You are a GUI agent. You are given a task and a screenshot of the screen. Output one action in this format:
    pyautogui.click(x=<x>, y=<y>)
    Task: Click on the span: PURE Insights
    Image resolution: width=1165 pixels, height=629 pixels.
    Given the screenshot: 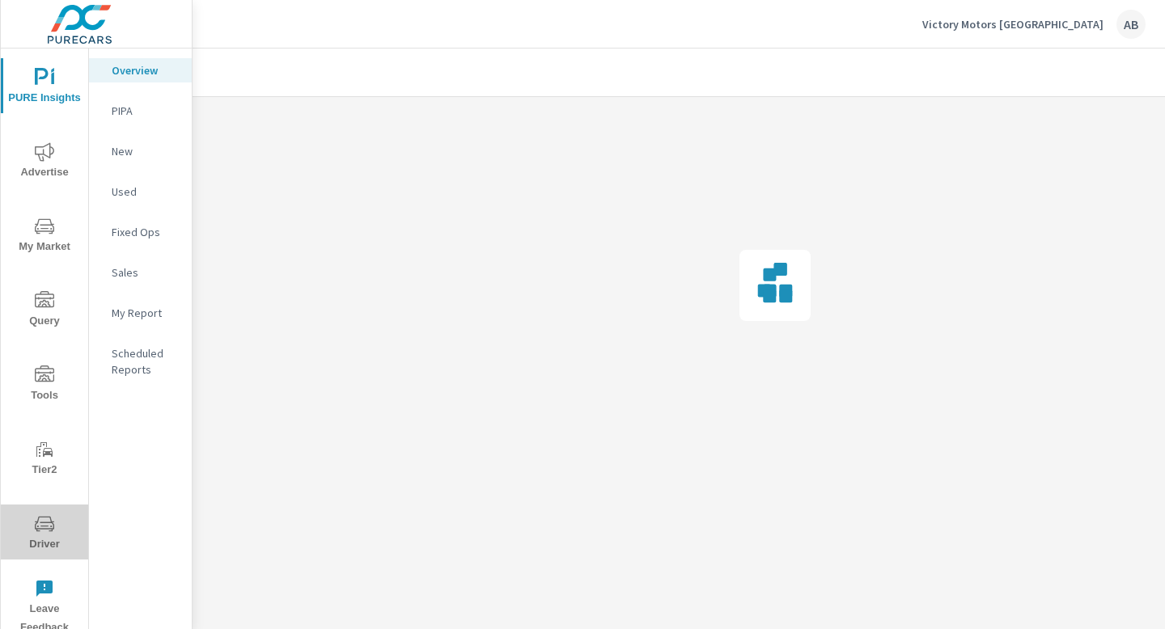 What is the action you would take?
    pyautogui.click(x=44, y=87)
    